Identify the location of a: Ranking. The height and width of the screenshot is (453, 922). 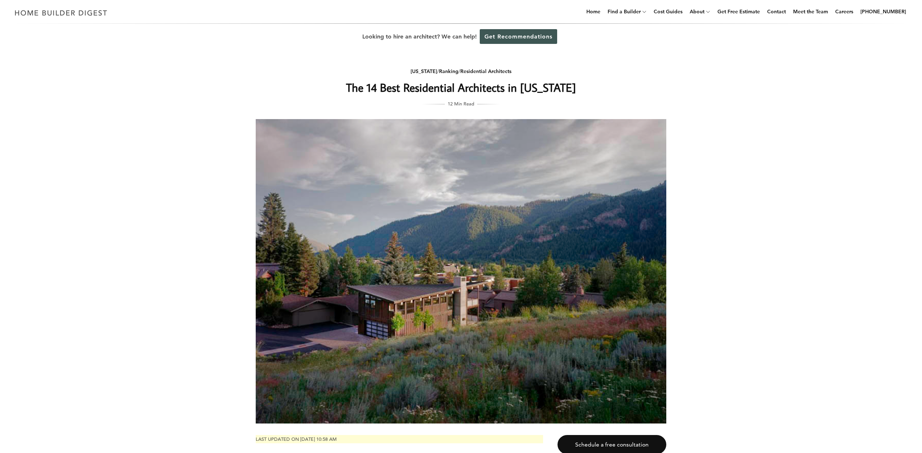
(449, 71).